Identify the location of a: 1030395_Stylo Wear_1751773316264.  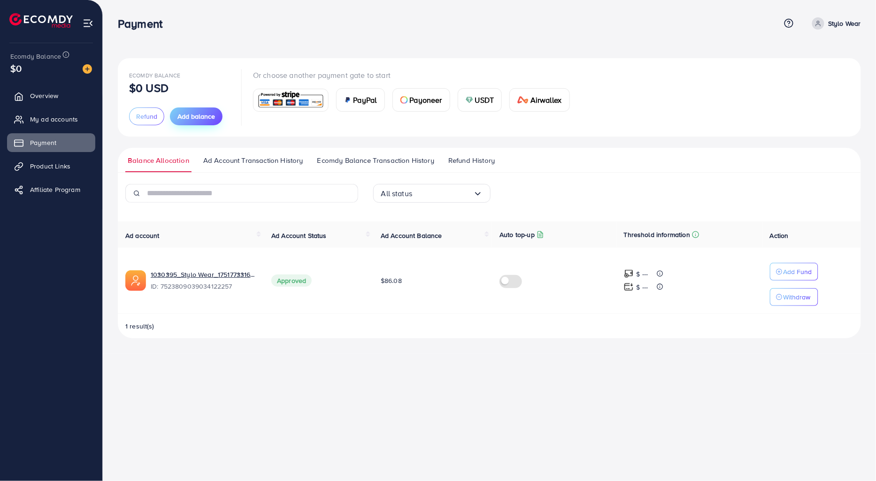
(203, 275).